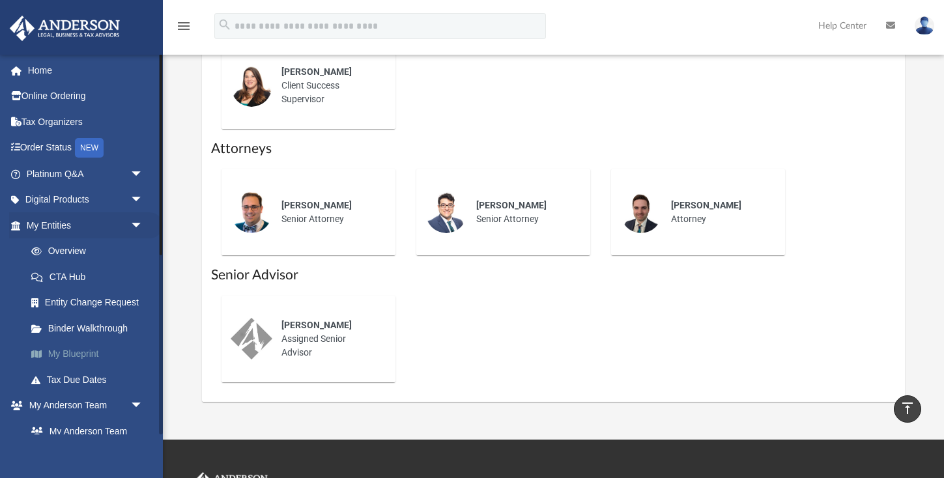 The width and height of the screenshot is (944, 478). What do you see at coordinates (86, 96) in the screenshot?
I see `a: Online Ordering` at bounding box center [86, 96].